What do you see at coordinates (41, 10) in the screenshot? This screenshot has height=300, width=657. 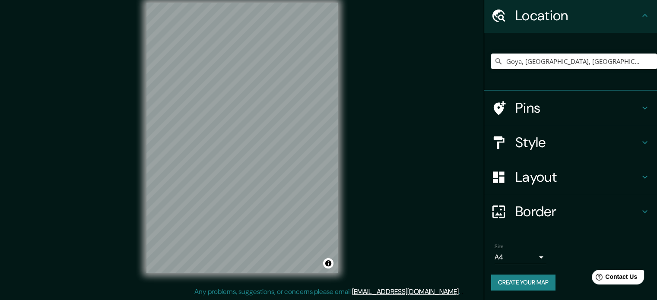 I see `span: Contact Us` at bounding box center [41, 10].